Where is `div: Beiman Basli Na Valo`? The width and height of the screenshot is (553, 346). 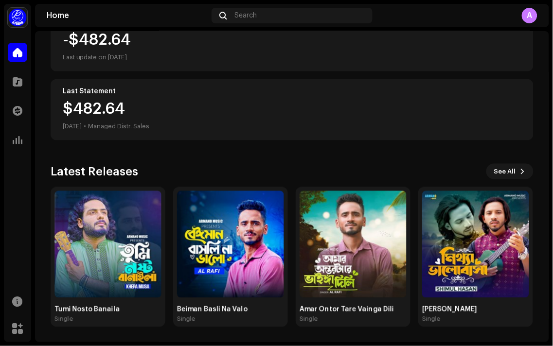
div: Beiman Basli Na Valo is located at coordinates (230, 310).